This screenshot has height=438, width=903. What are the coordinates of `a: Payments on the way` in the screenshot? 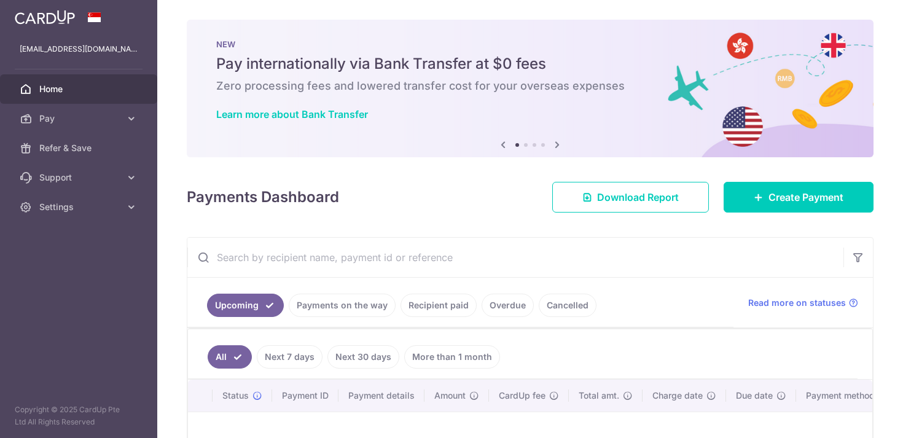 It's located at (342, 305).